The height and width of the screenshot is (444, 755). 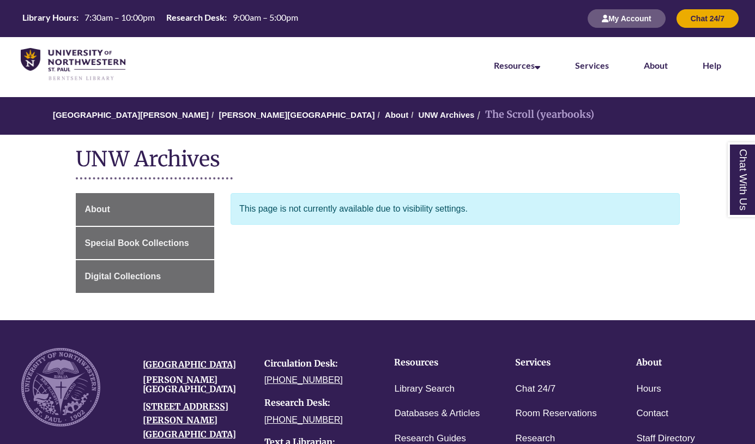 What do you see at coordinates (145, 243) in the screenshot?
I see `a: Special Book Collections` at bounding box center [145, 243].